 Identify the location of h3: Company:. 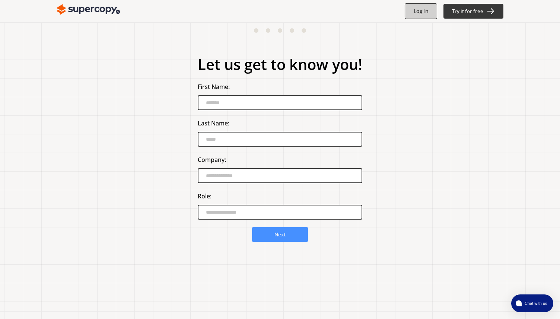
(280, 160).